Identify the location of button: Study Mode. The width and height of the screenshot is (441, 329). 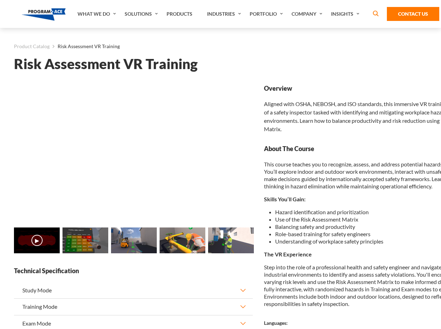
(133, 290).